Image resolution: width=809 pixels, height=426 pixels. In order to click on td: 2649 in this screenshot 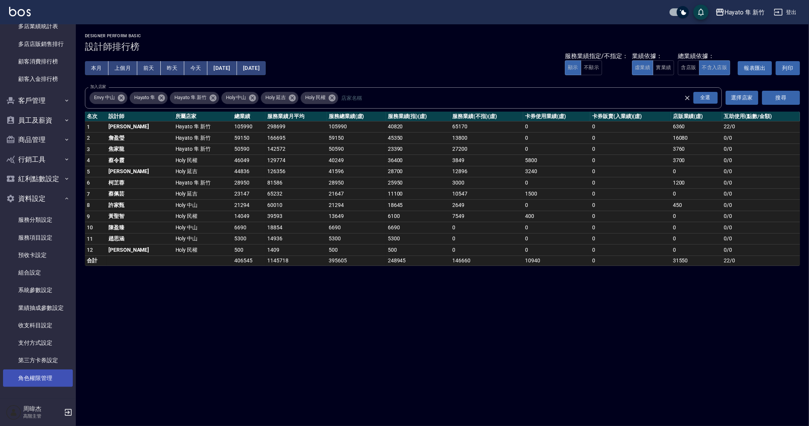, I will do `click(487, 205)`.